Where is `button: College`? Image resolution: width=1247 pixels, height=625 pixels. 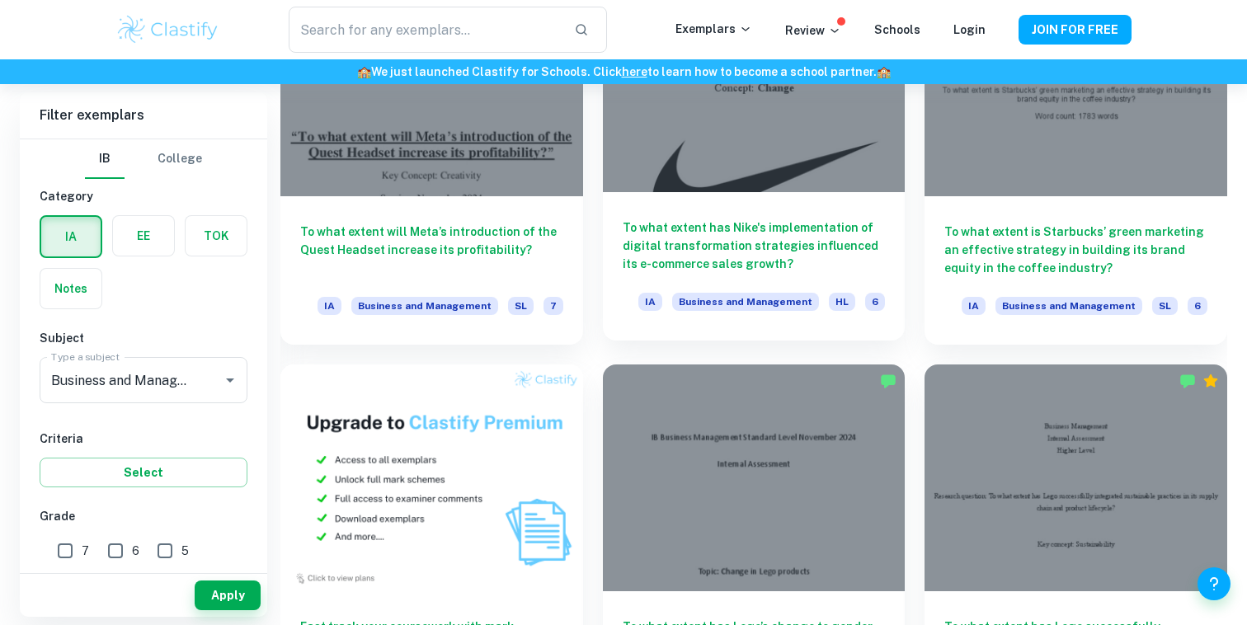 button: College is located at coordinates (180, 159).